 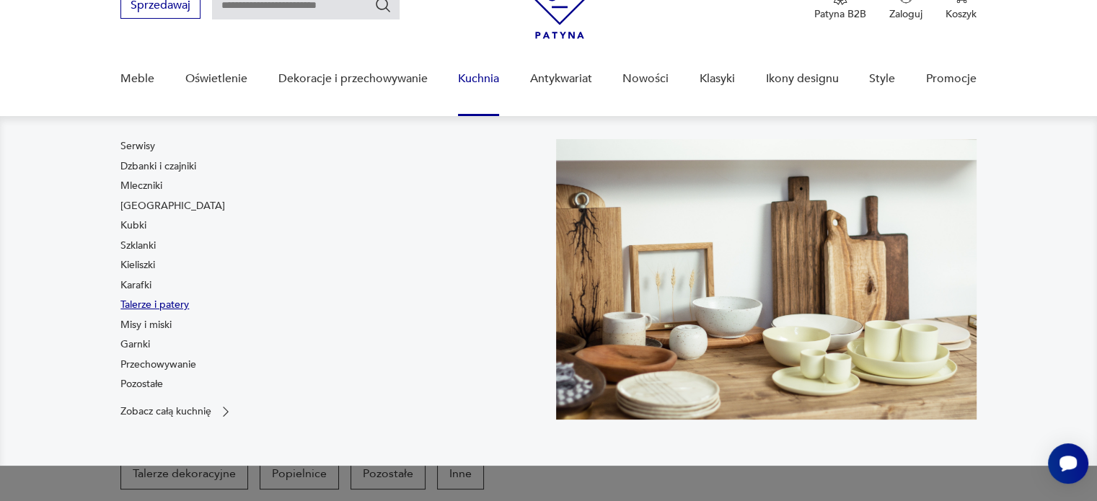 What do you see at coordinates (138, 265) in the screenshot?
I see `a: Kieliszki` at bounding box center [138, 265].